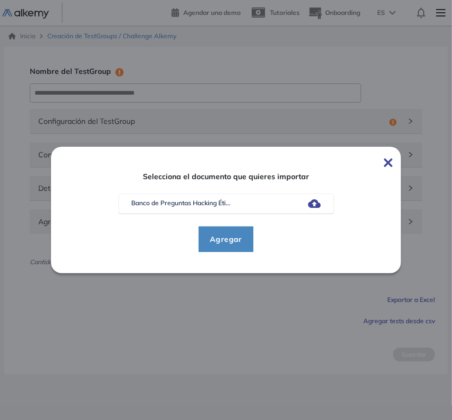 The image size is (452, 420). What do you see at coordinates (315, 204) in the screenshot?
I see `img: Subir archivos` at bounding box center [315, 204].